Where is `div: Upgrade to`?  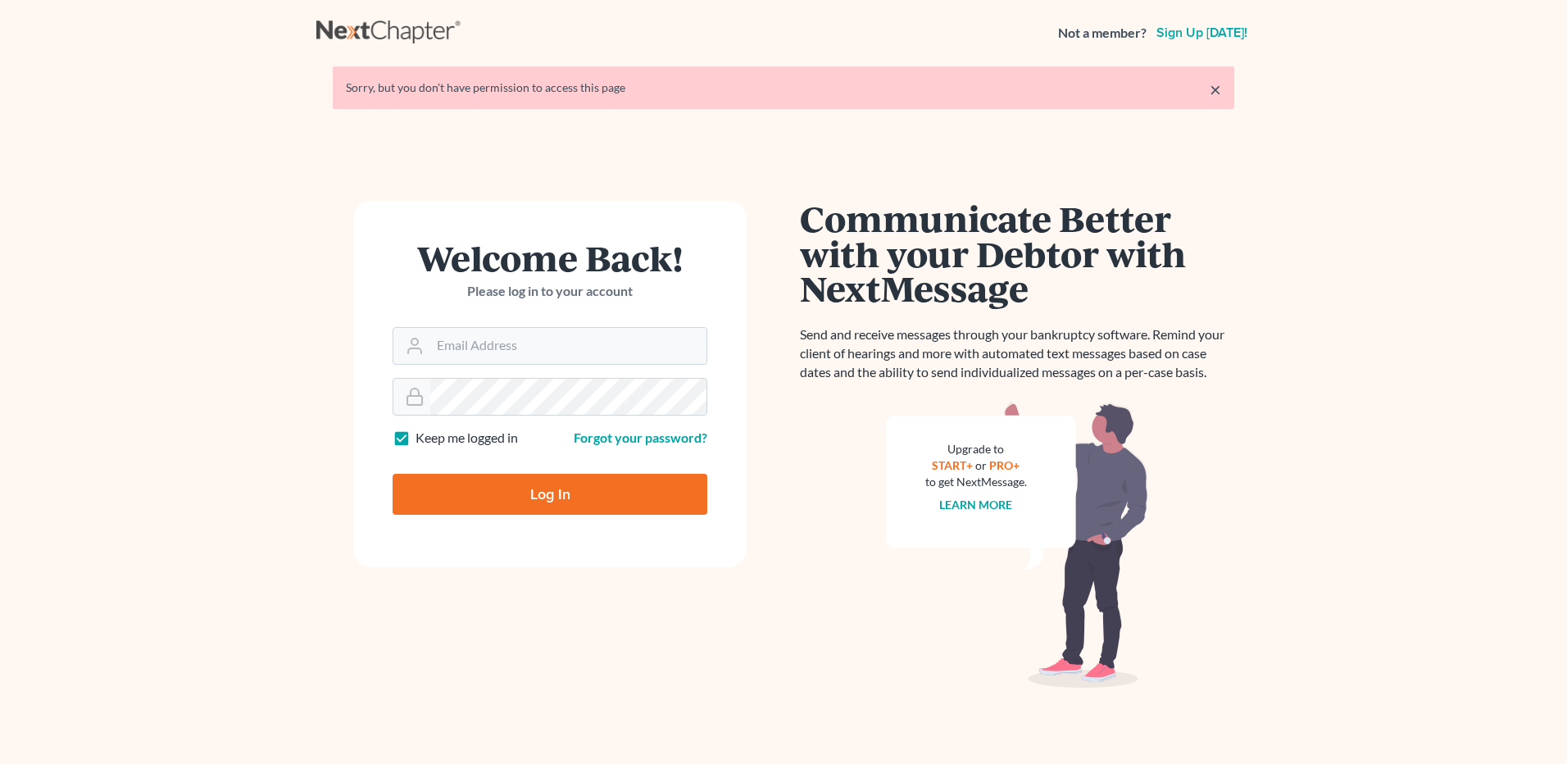 div: Upgrade to is located at coordinates (976, 449).